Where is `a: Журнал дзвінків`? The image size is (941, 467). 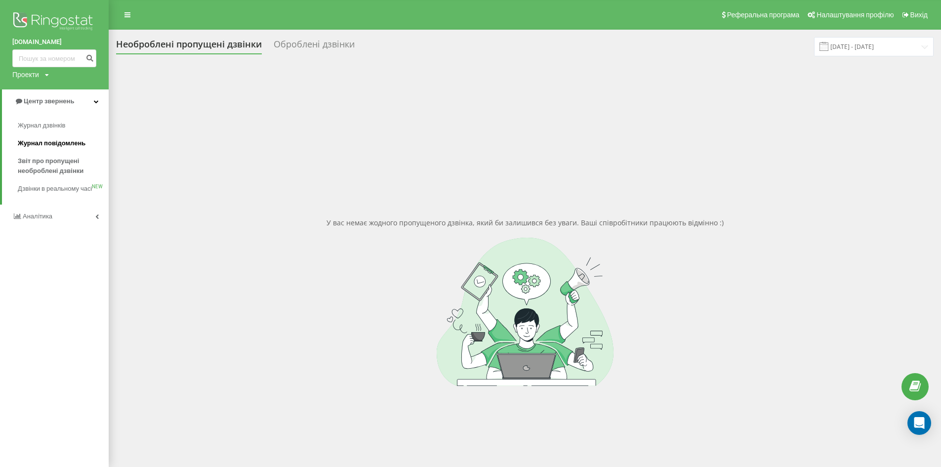
a: Журнал дзвінків is located at coordinates (63, 125).